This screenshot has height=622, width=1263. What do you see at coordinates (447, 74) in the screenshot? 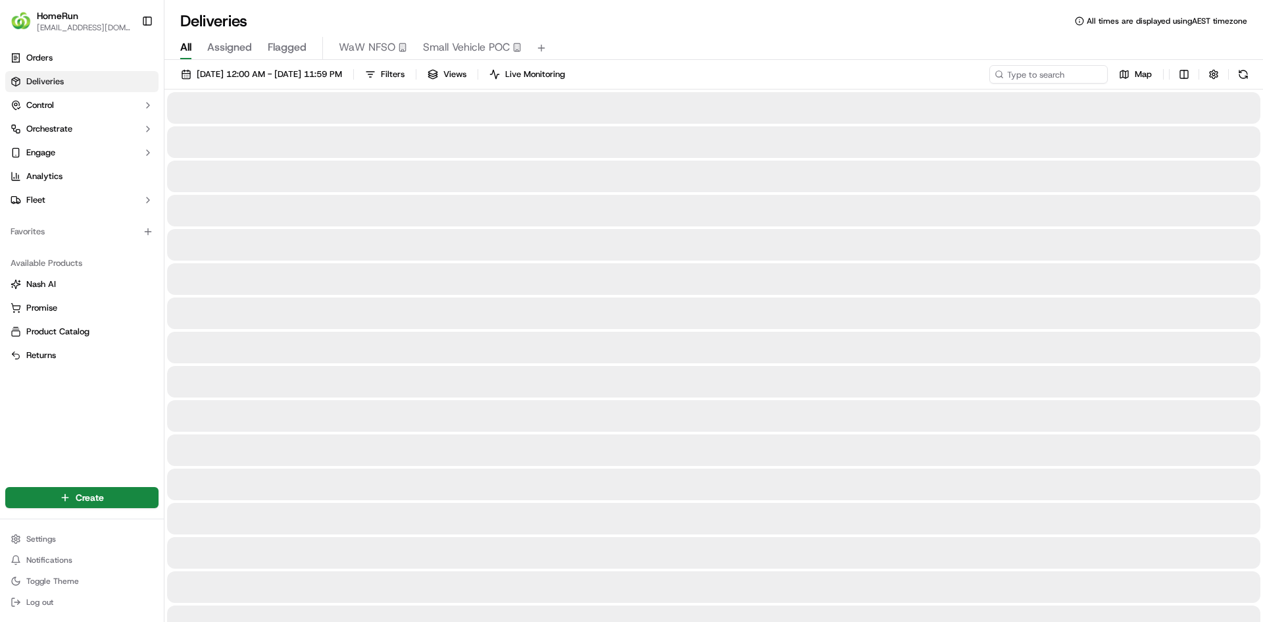
I see `button: Views` at bounding box center [447, 74].